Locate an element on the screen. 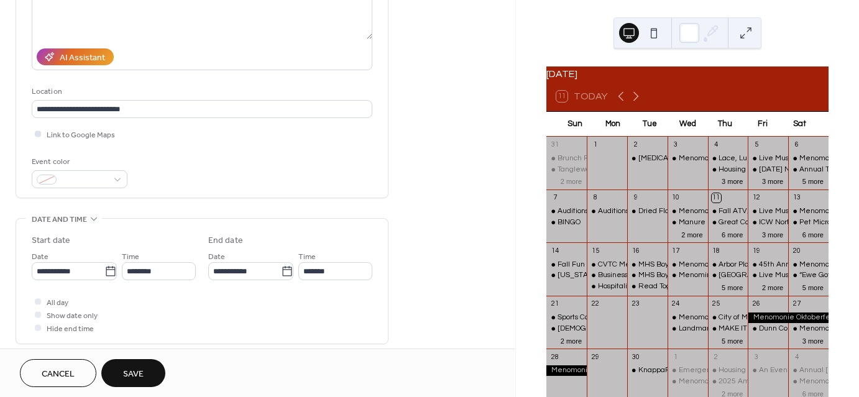  div: 4 is located at coordinates (796, 357).